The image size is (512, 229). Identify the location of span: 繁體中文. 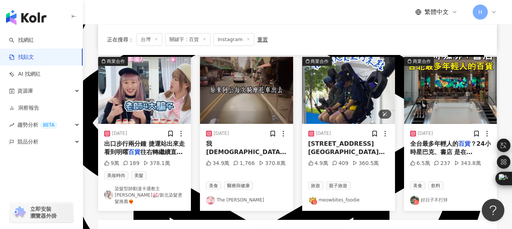
(437, 12).